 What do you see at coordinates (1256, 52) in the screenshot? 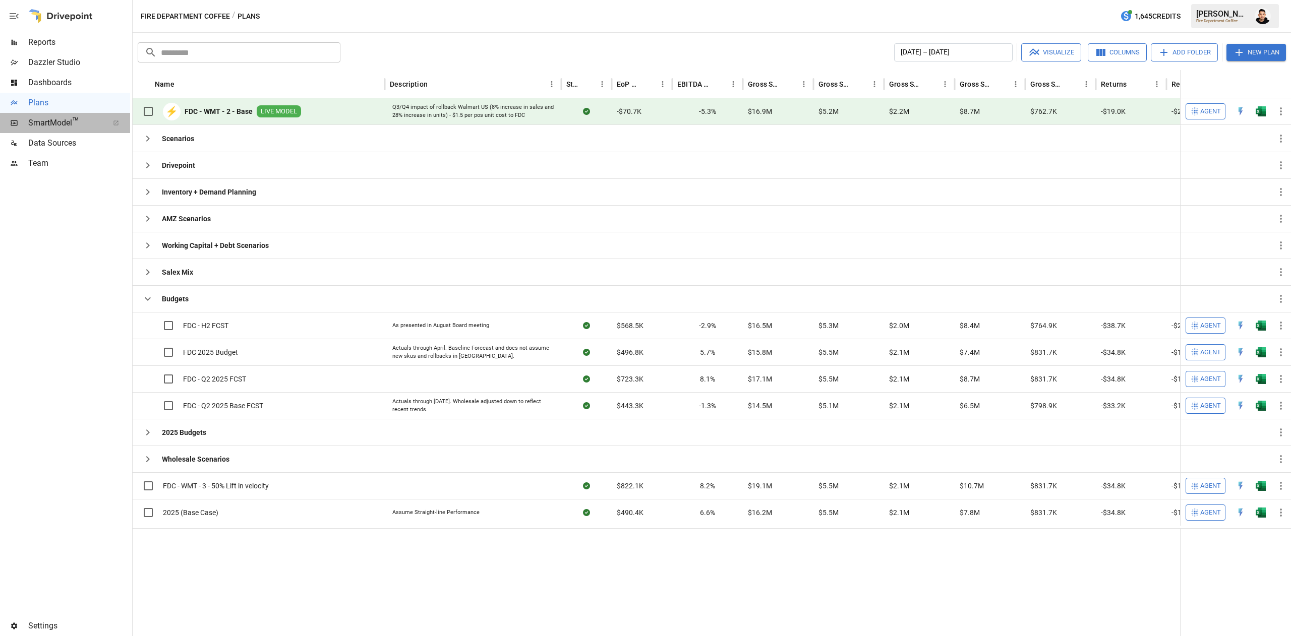
I see `button: New Plan` at bounding box center [1256, 52].